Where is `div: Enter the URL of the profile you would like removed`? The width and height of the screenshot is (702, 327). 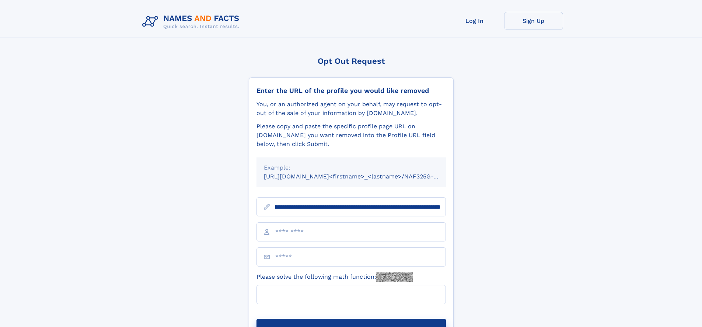 div: Enter the URL of the profile you would like removed is located at coordinates (351, 91).